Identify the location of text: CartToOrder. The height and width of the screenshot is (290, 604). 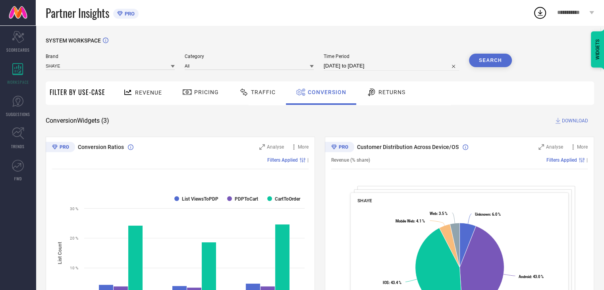
(288, 199).